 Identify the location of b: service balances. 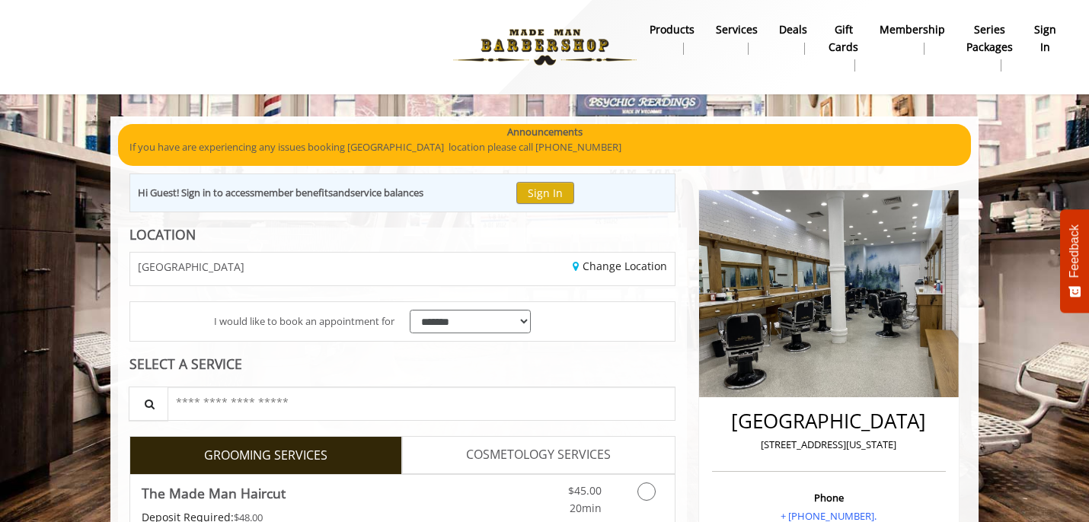
(387, 193).